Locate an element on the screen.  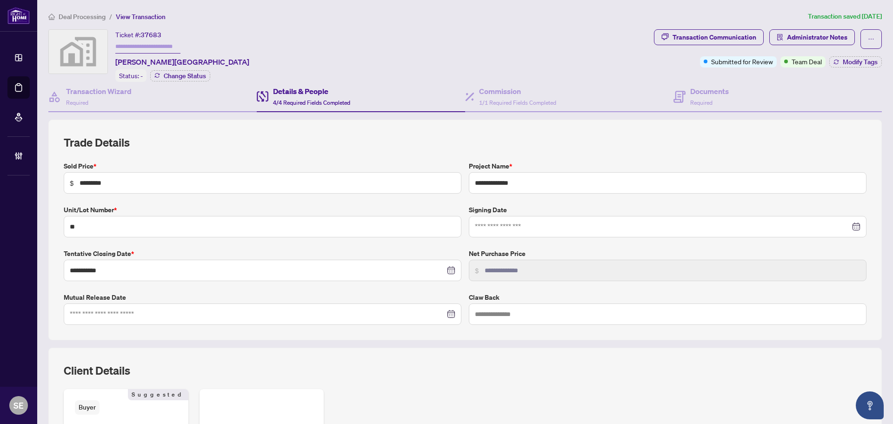
span: home is located at coordinates (52, 17).